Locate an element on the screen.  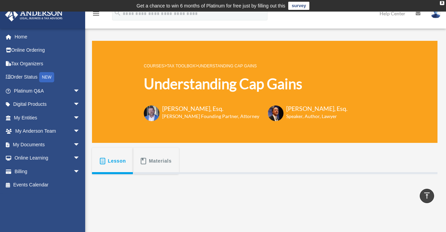
a: My Documentsarrow_drop_down is located at coordinates (47, 145).